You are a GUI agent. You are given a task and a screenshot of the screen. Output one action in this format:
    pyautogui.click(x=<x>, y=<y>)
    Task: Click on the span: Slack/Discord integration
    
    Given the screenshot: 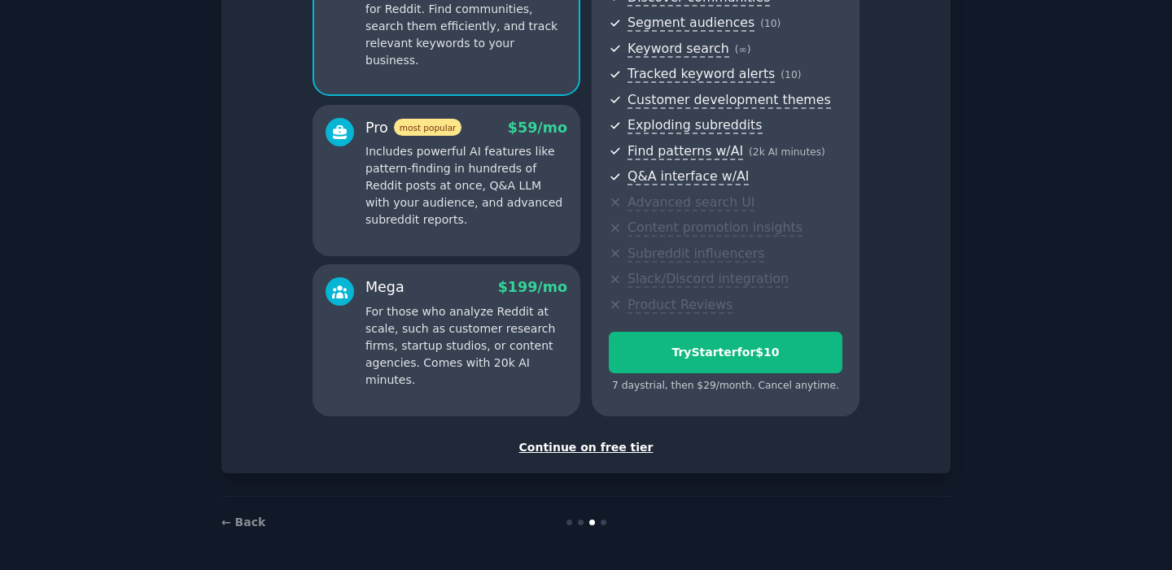 What is the action you would take?
    pyautogui.click(x=708, y=279)
    